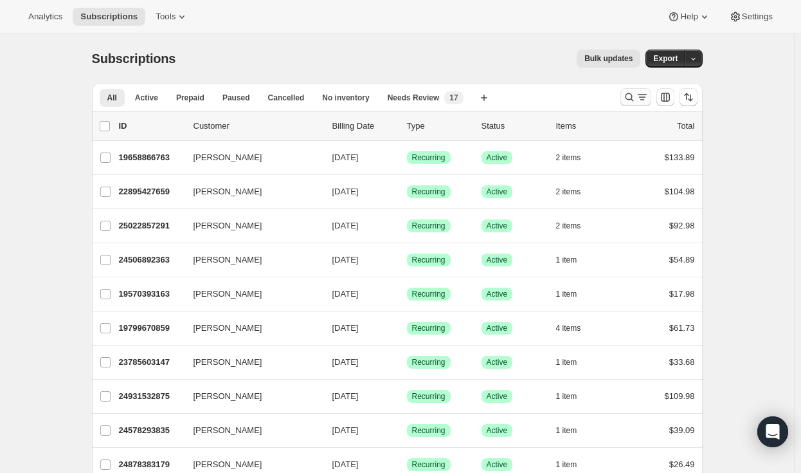  I want to click on div: Items, so click(588, 126).